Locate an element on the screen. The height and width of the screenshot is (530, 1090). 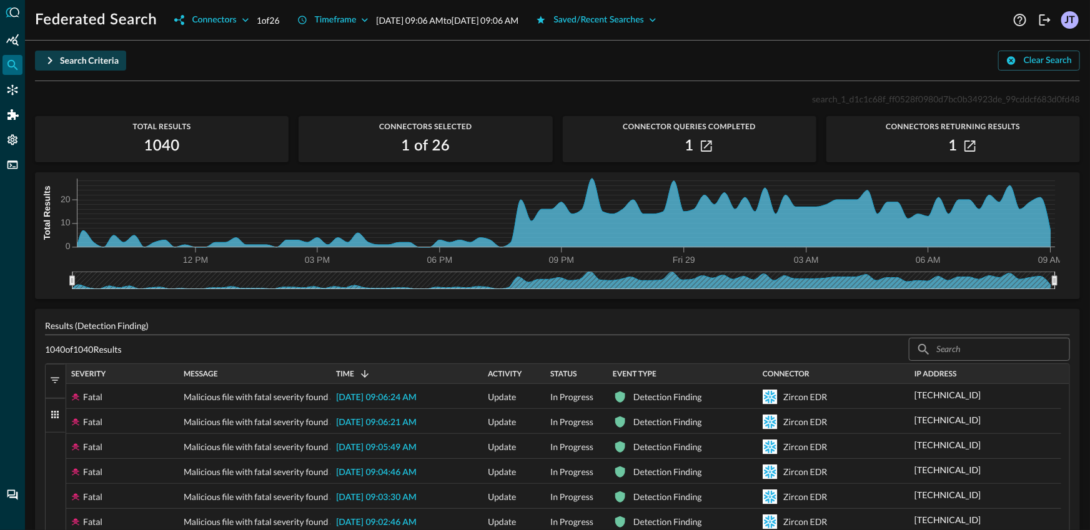
div: Timeframe is located at coordinates (336, 20).